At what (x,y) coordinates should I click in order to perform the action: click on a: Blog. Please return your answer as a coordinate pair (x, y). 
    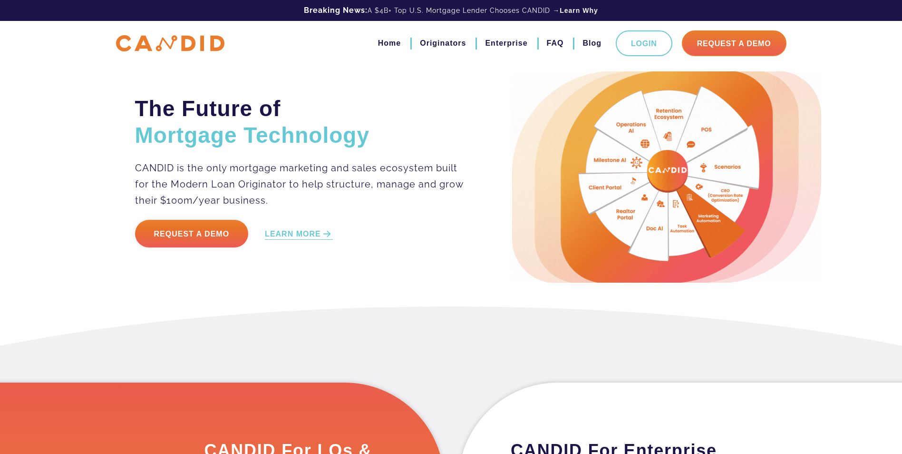
    Looking at the image, I should click on (592, 43).